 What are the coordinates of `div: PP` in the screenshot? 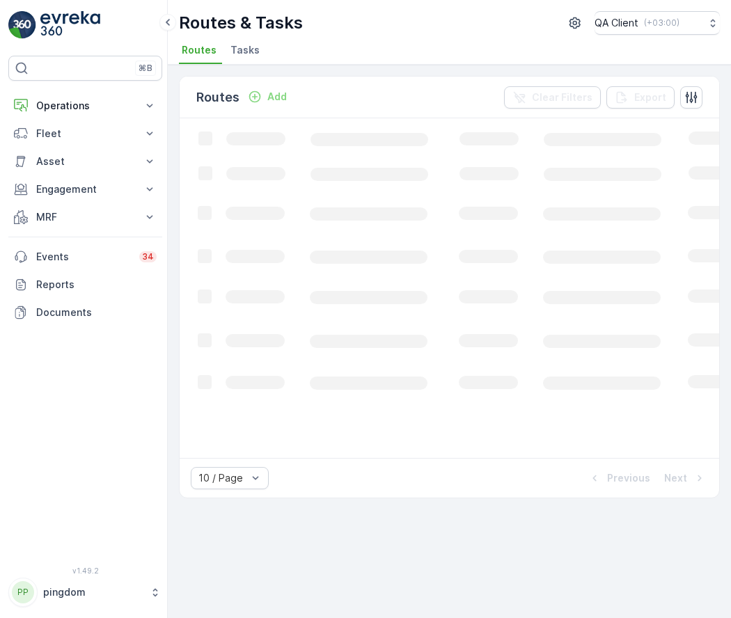 It's located at (23, 592).